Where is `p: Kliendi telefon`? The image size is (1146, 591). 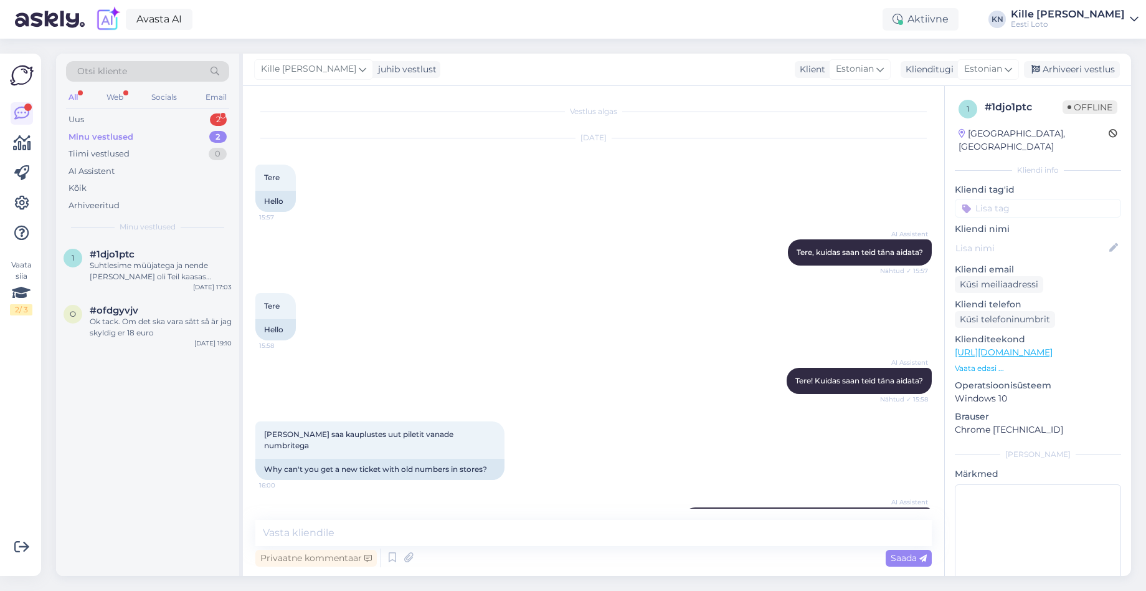
p: Kliendi telefon is located at coordinates (1038, 304).